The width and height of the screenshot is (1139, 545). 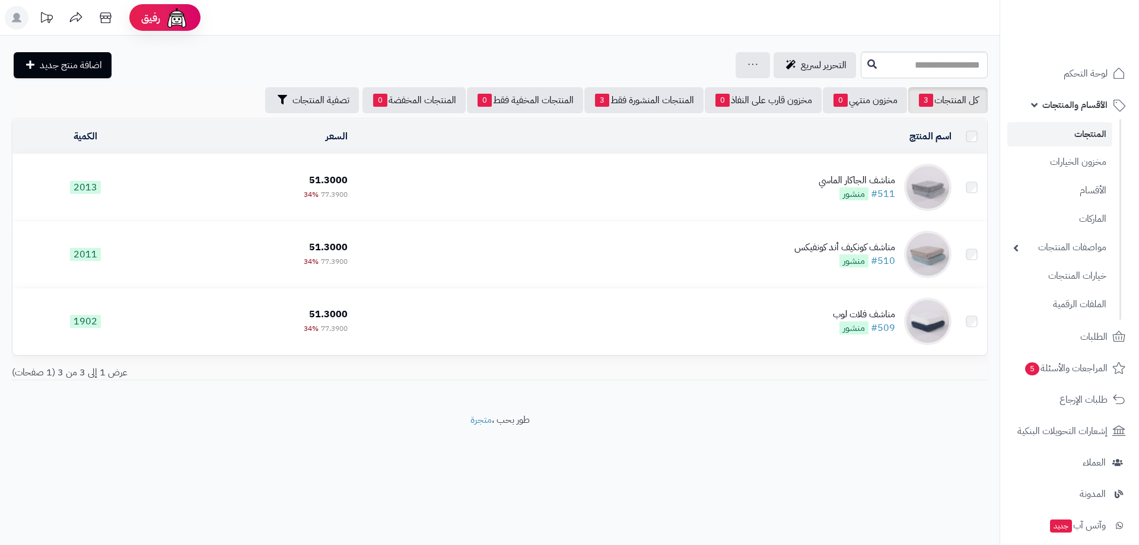 I want to click on a: #510, so click(x=883, y=261).